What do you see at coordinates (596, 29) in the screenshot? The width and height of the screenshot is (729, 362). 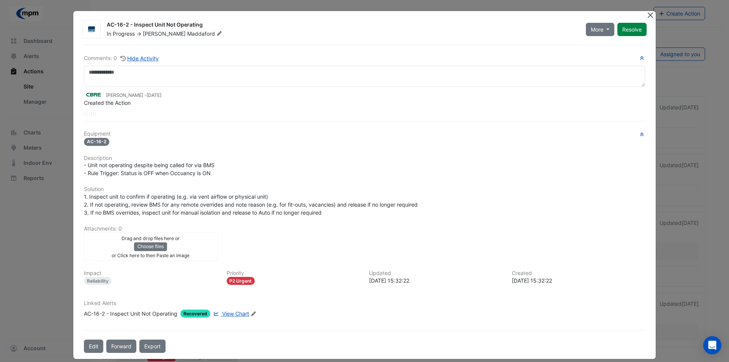 I see `span: More` at bounding box center [596, 29].